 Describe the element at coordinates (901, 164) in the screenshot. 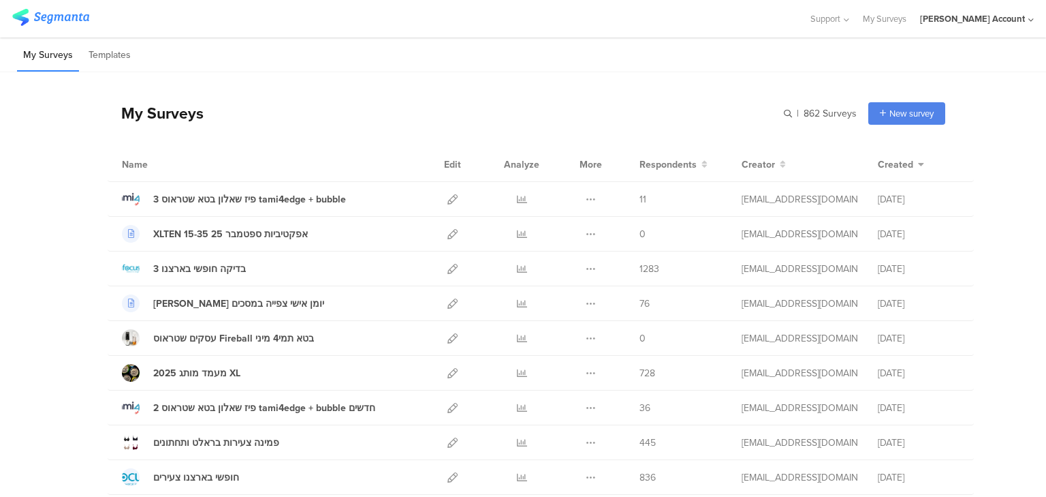

I see `button: Created` at that location.